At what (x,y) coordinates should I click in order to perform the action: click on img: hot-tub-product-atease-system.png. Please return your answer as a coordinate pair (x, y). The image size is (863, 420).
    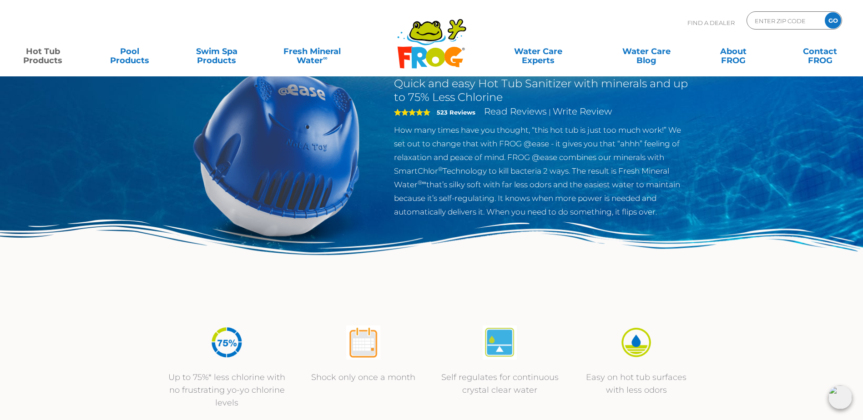
    Looking at the image, I should click on (277, 153).